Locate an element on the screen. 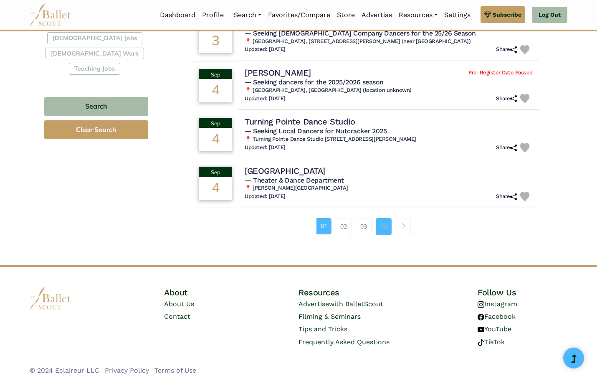  img: facebook logo is located at coordinates (481, 317).